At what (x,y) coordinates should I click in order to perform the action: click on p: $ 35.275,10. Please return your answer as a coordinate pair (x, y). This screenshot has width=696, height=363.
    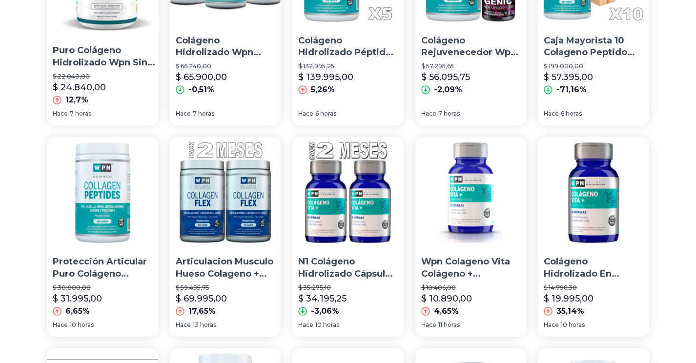
    Looking at the image, I should click on (348, 288).